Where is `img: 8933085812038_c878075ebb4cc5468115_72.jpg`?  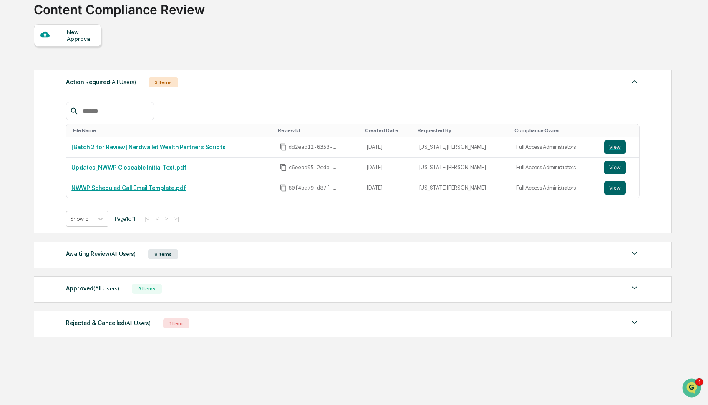 img: 8933085812038_c878075ebb4cc5468115_72.jpg is located at coordinates (25, 71).